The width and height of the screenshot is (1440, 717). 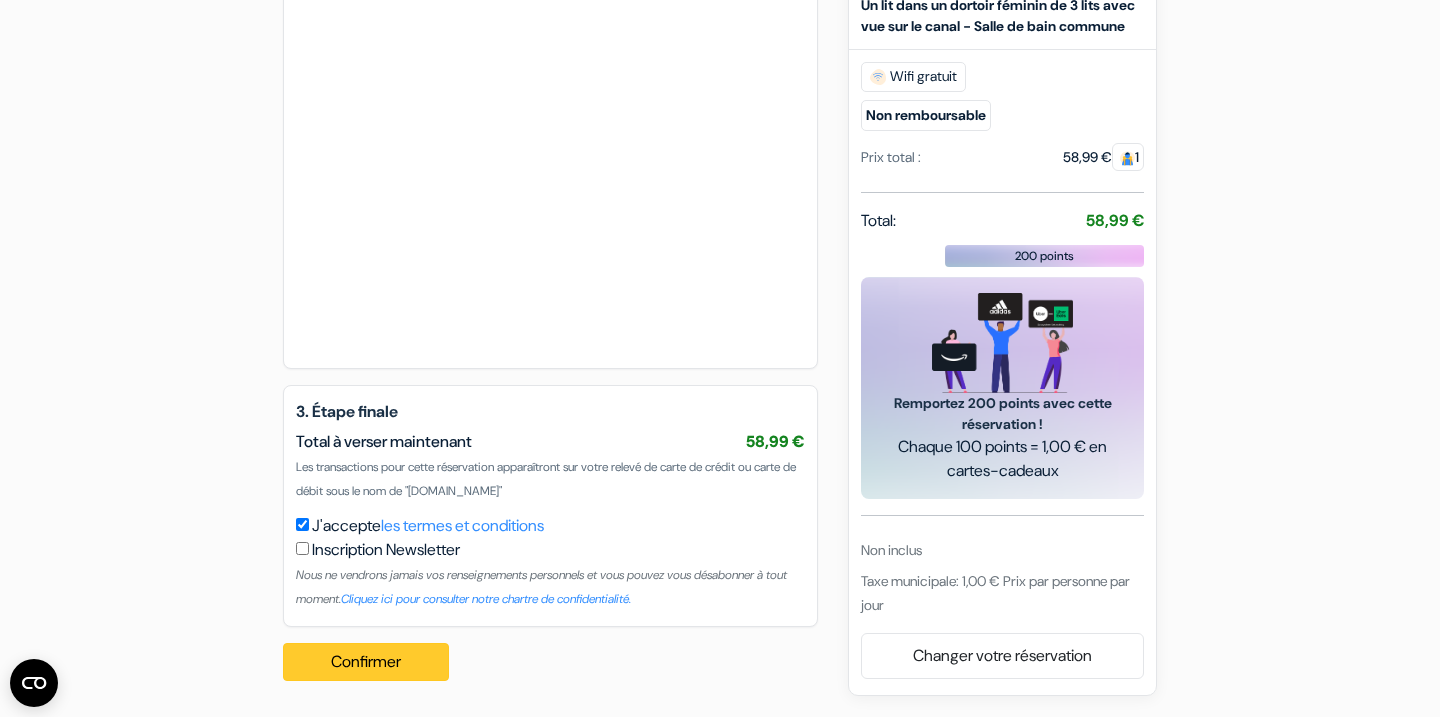 I want to click on img: gift_card_hero_new.png, so click(x=1002, y=343).